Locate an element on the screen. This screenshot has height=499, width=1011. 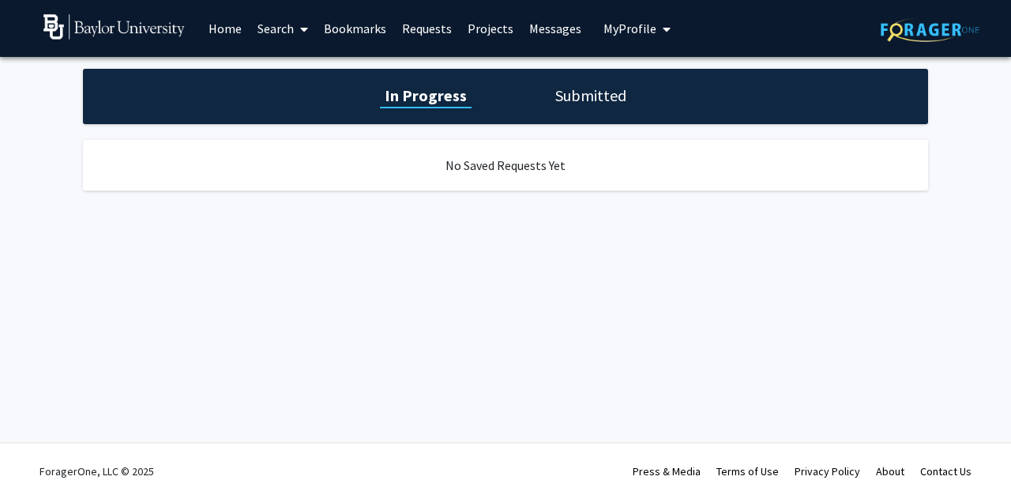
img: Baylor University Logo is located at coordinates (114, 27).